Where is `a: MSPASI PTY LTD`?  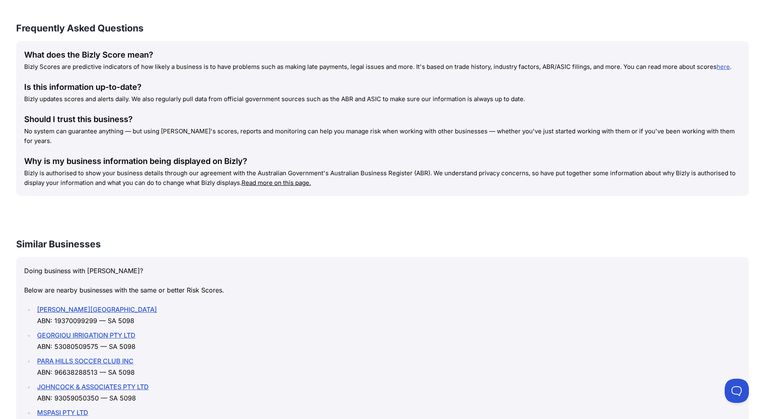
a: MSPASI PTY LTD is located at coordinates (62, 413).